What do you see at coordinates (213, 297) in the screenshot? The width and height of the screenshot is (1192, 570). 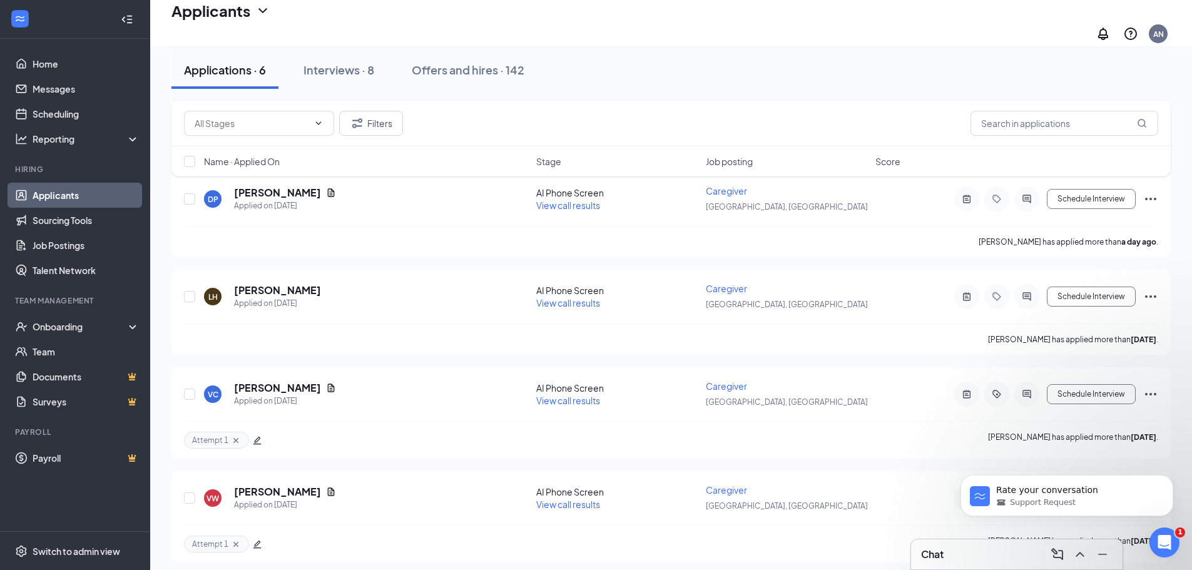 I see `div: LH` at bounding box center [213, 297].